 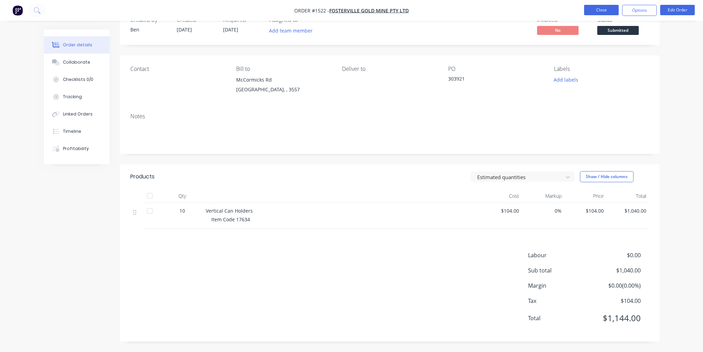 I want to click on button: Collaborate, so click(x=77, y=62).